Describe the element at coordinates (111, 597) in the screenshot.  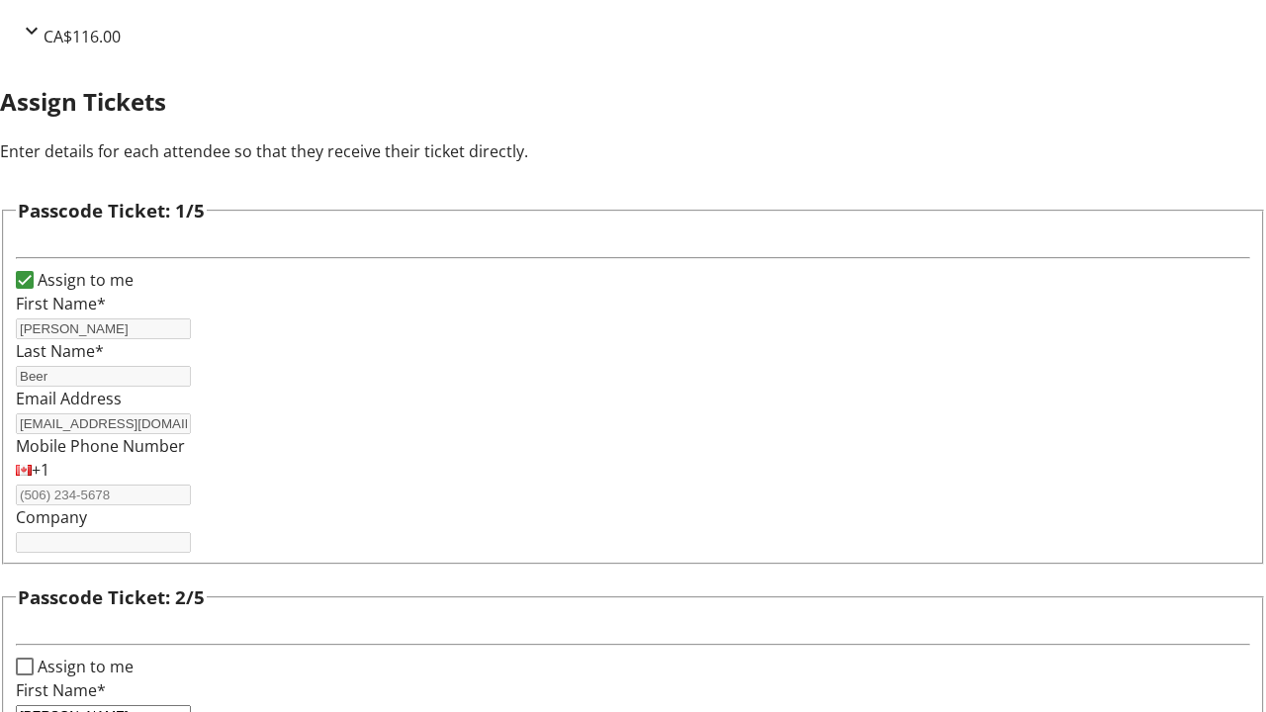
I see `h3: Passcode Ticket: 2/5` at that location.